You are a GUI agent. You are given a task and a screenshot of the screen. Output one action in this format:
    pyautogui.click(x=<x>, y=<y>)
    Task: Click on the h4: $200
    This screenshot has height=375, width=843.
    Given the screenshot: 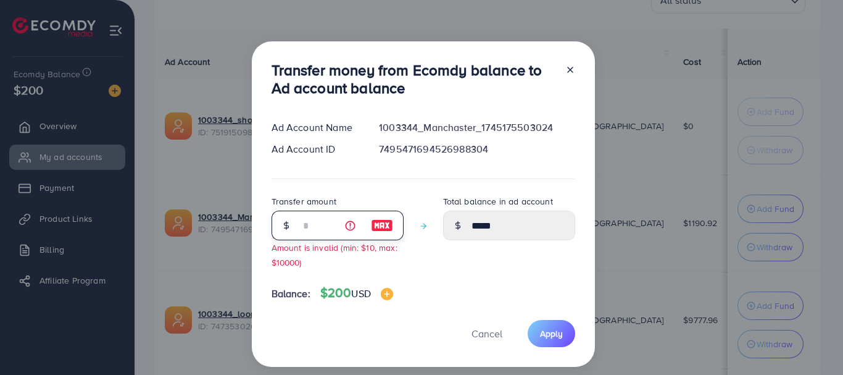 What is the action you would take?
    pyautogui.click(x=357, y=293)
    